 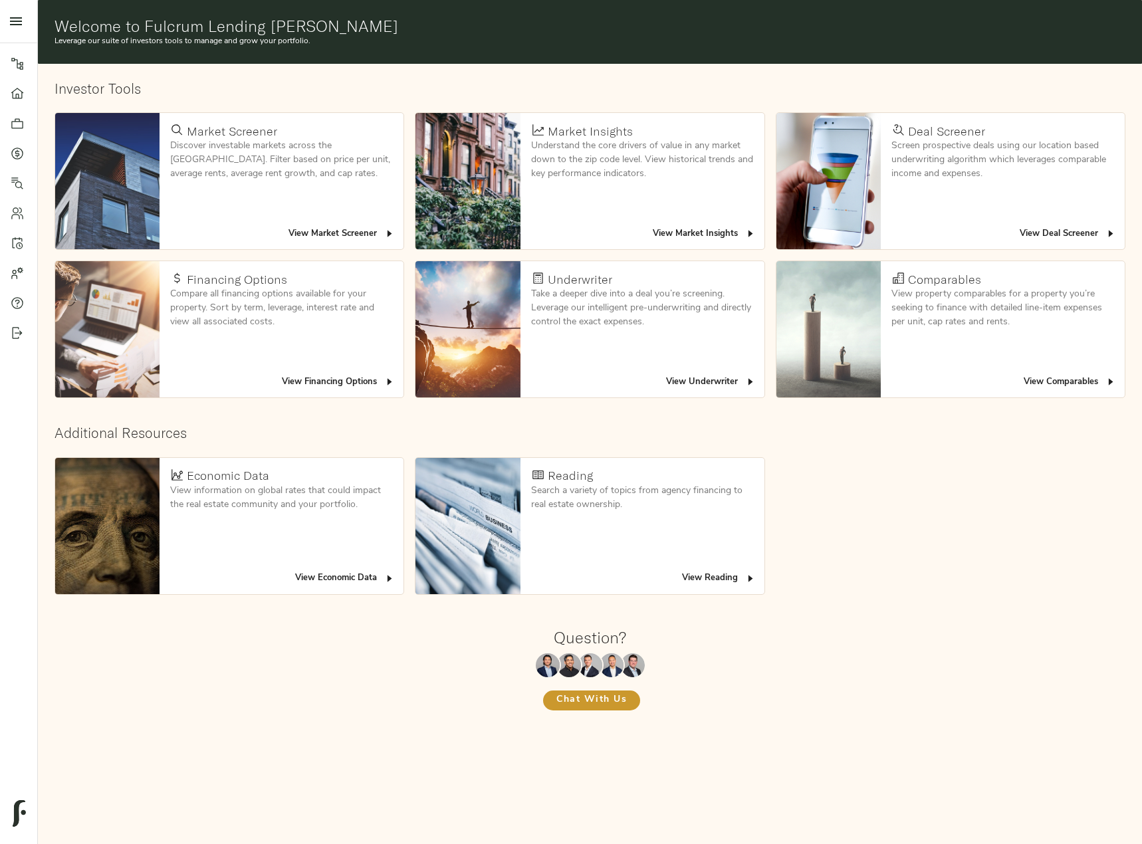 What do you see at coordinates (281, 308) in the screenshot?
I see `p: Compare all financing options available for your property. Sort by term, leverage, interest rate ...` at bounding box center [281, 308].